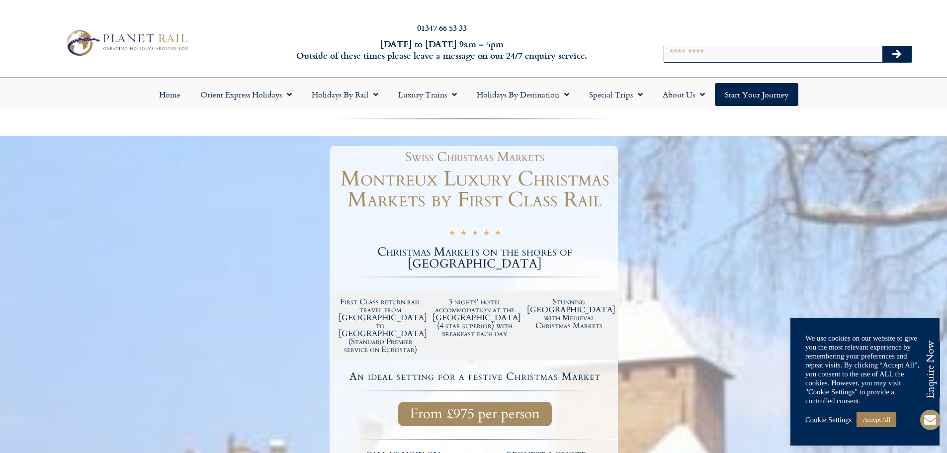 This screenshot has height=453, width=947. What do you see at coordinates (684, 94) in the screenshot?
I see `a: About Us` at bounding box center [684, 94].